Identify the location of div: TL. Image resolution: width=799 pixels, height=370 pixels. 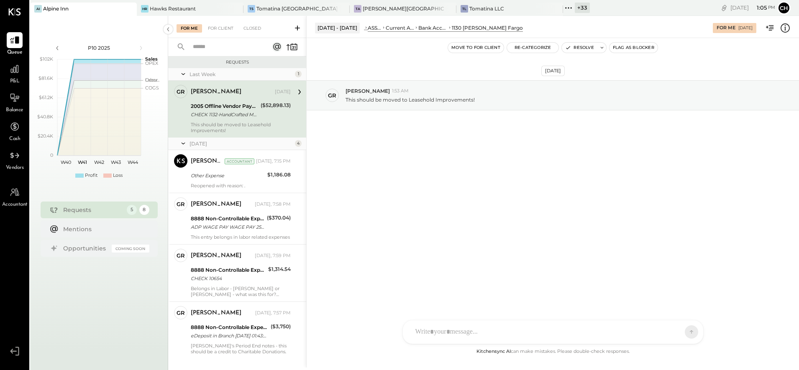
(465, 9).